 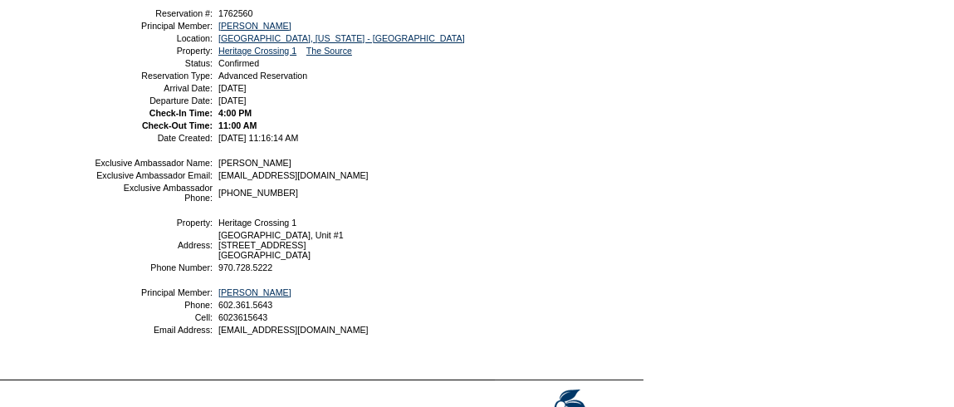 What do you see at coordinates (238, 125) in the screenshot?
I see `span: 11:00 AM` at bounding box center [238, 125].